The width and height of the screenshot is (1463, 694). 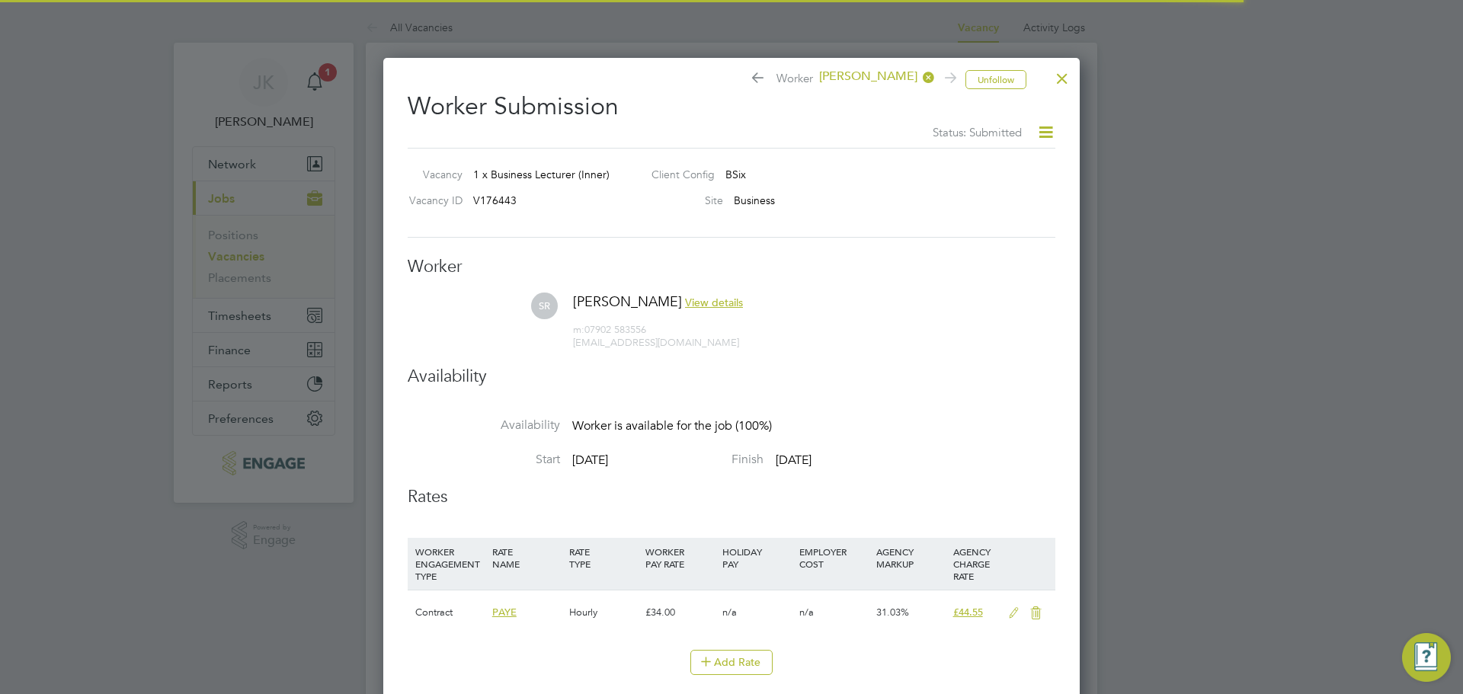 What do you see at coordinates (731, 267) in the screenshot?
I see `h3: Worker` at bounding box center [731, 267].